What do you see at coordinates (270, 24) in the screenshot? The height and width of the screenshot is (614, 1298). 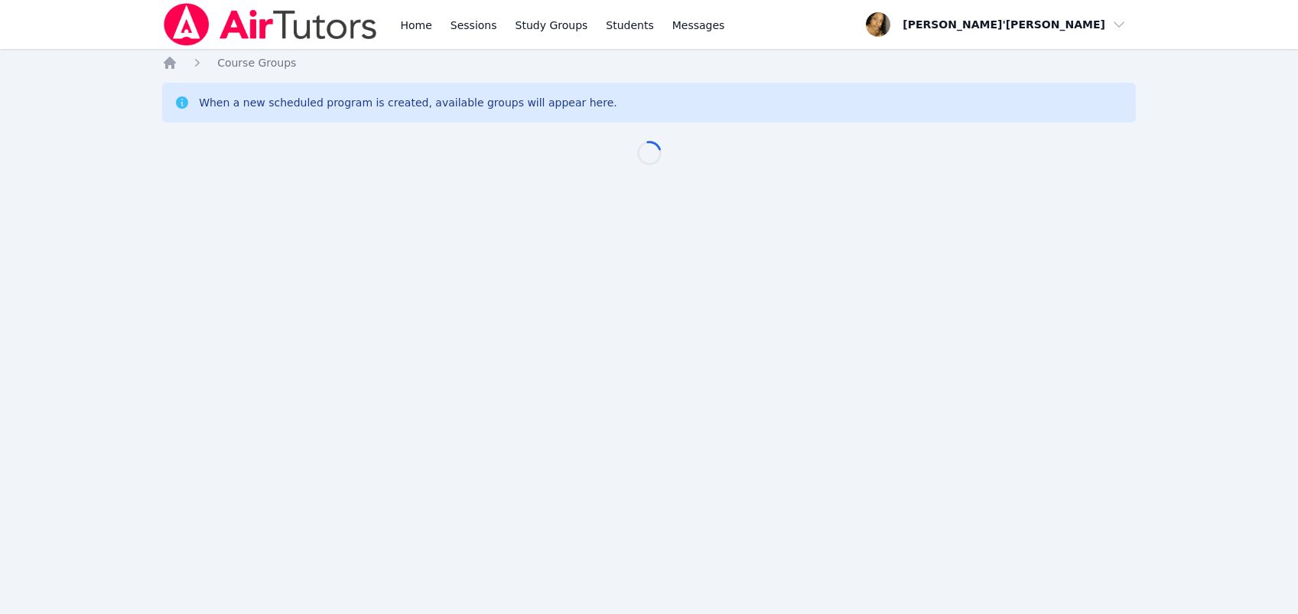 I see `img: Air Tutors` at bounding box center [270, 24].